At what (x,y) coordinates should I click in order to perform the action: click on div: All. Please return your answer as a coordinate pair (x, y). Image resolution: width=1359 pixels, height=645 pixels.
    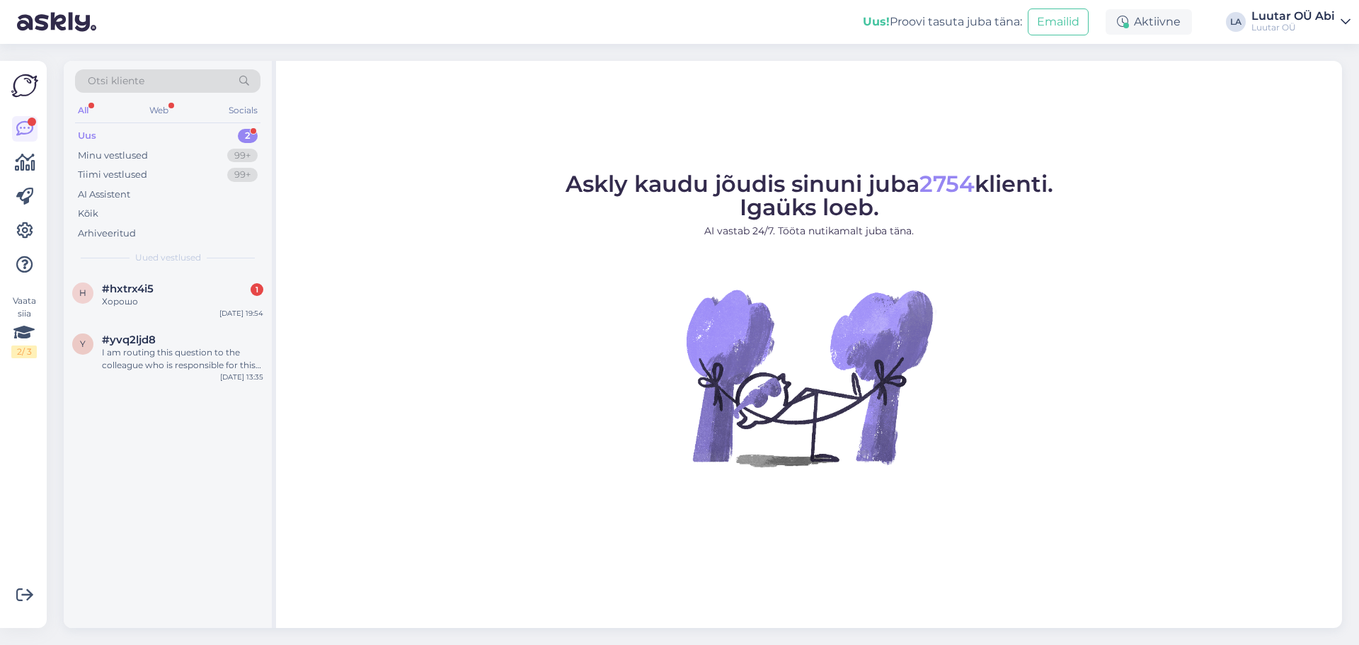
    Looking at the image, I should click on (83, 110).